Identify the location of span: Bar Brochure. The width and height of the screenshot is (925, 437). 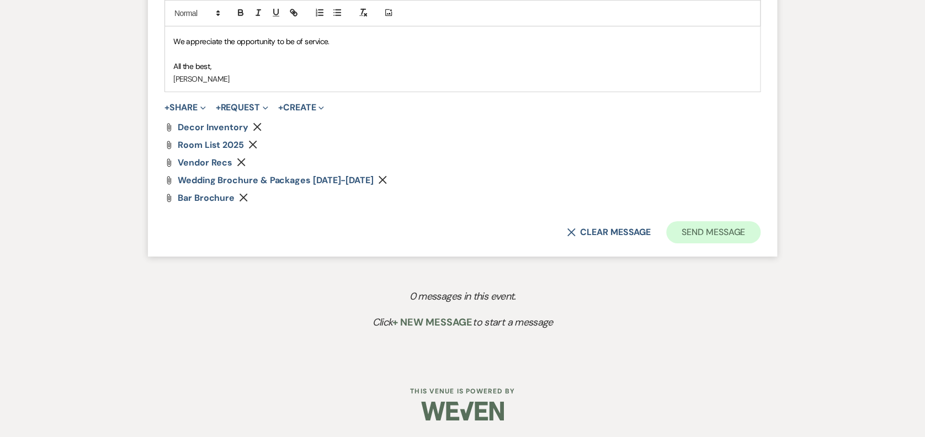
(206, 198).